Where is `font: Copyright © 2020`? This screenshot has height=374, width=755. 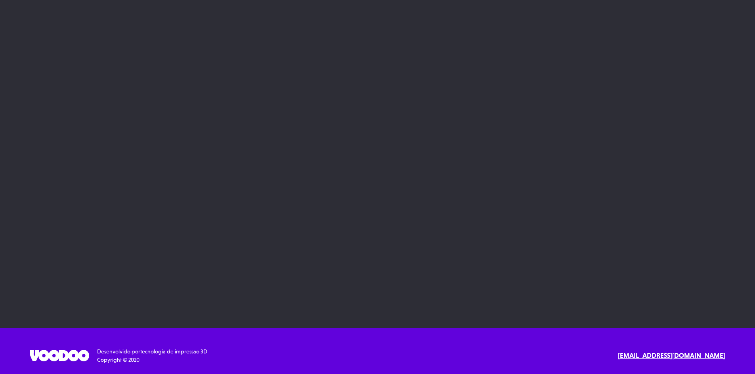 font: Copyright © 2020 is located at coordinates (118, 360).